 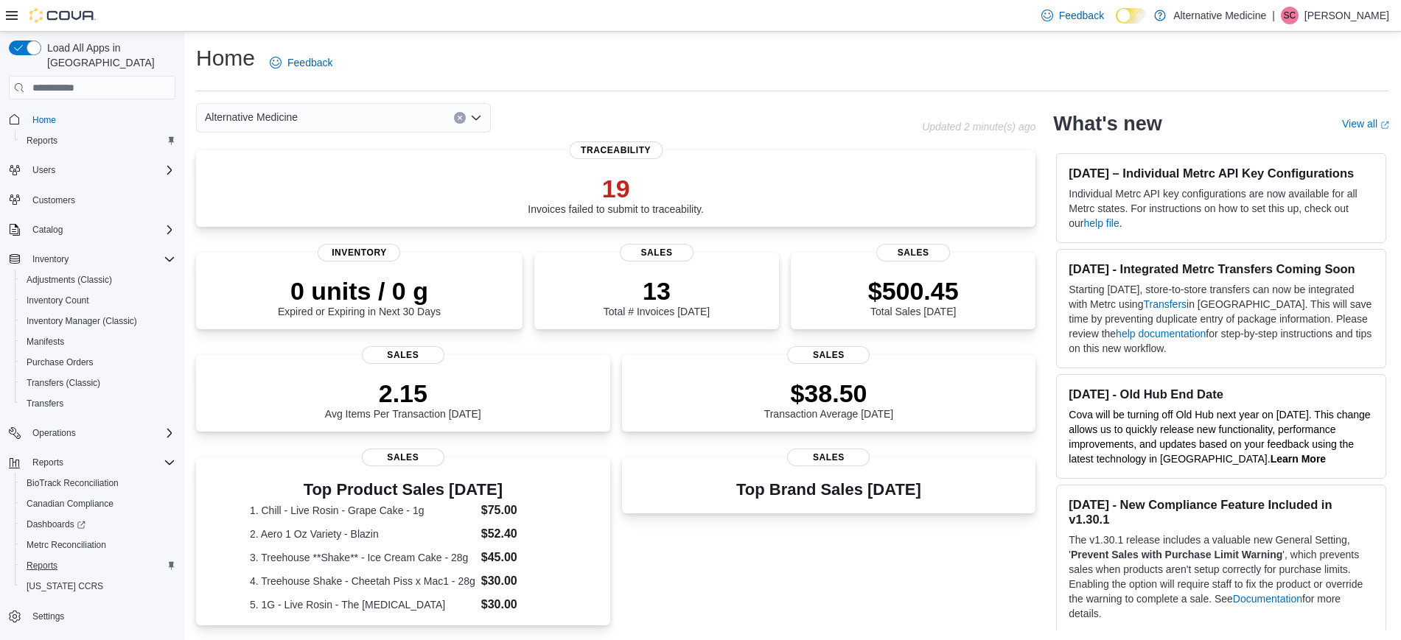 What do you see at coordinates (92, 616) in the screenshot?
I see `button: Settings` at bounding box center [92, 616].